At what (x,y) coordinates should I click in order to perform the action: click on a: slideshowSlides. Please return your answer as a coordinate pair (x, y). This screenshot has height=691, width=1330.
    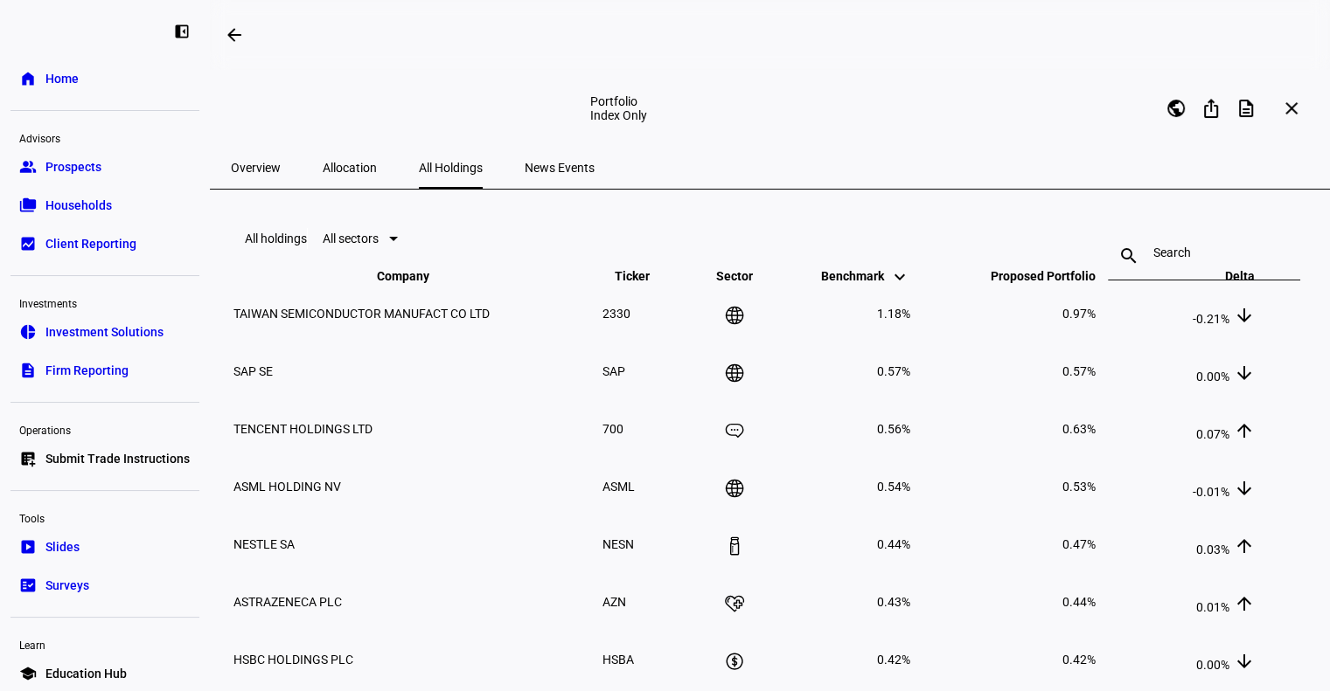
    Looking at the image, I should click on (105, 547).